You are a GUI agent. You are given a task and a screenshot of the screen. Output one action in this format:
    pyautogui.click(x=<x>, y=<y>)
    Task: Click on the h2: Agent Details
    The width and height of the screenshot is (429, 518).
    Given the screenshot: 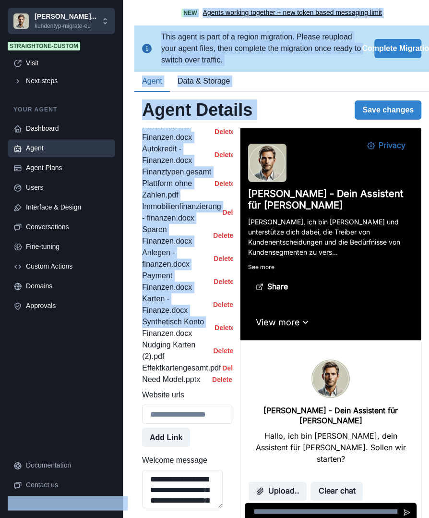 What is the action you would take?
    pyautogui.click(x=197, y=110)
    